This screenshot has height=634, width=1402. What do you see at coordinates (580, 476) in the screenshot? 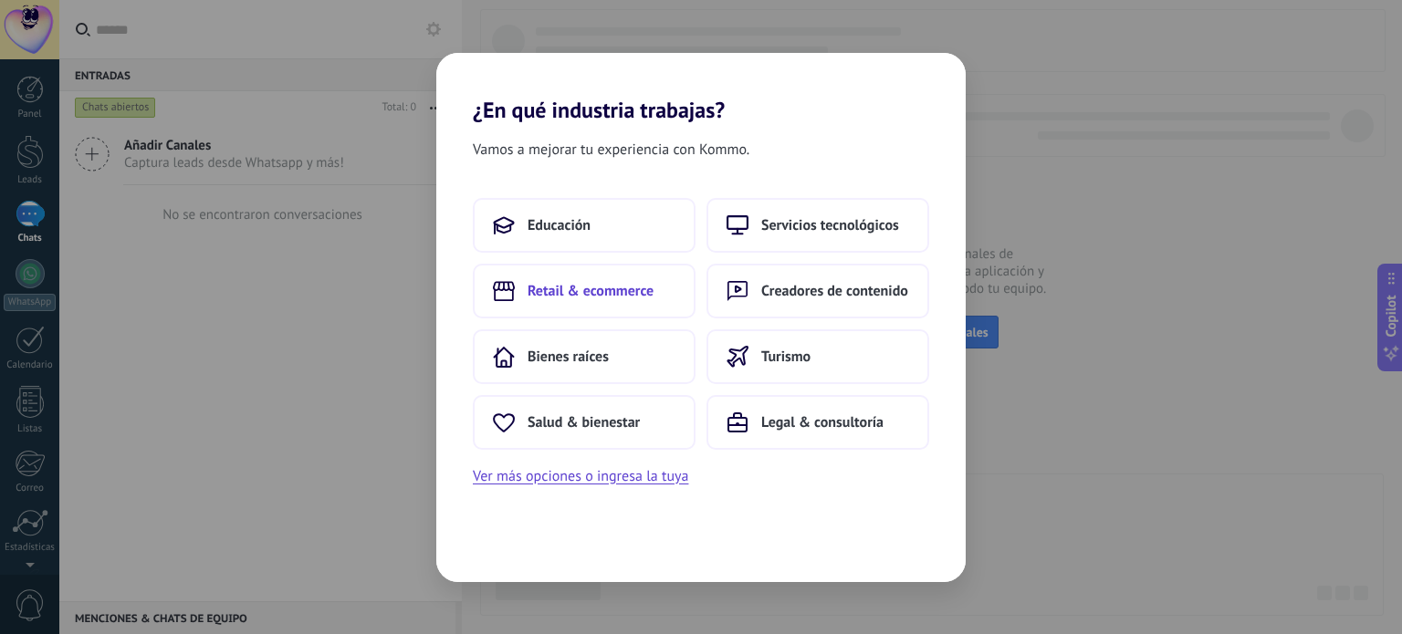
I see `button: Ver más opciones o ingresa la tuya` at bounding box center [580, 476].